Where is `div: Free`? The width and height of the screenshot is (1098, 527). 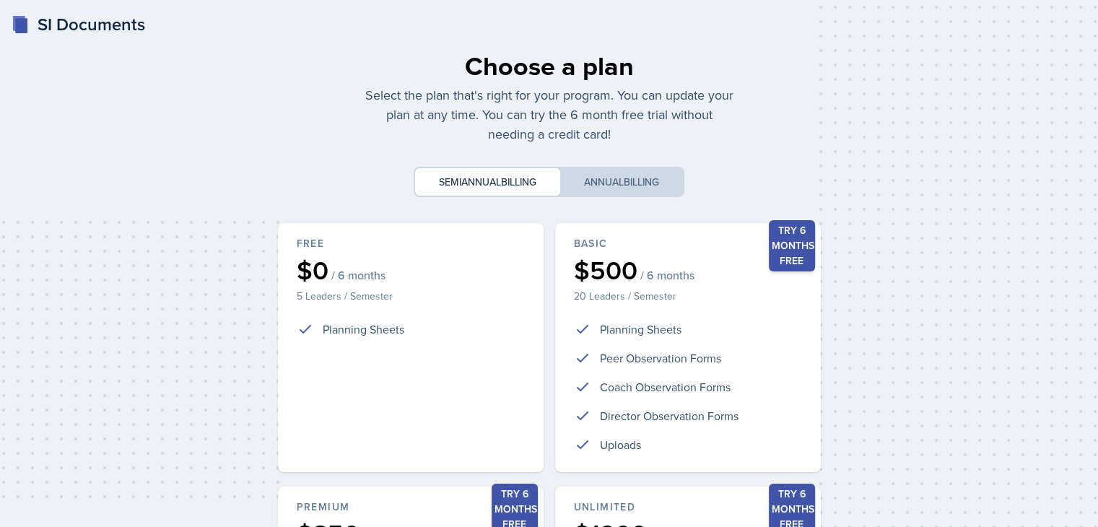 div: Free is located at coordinates (411, 243).